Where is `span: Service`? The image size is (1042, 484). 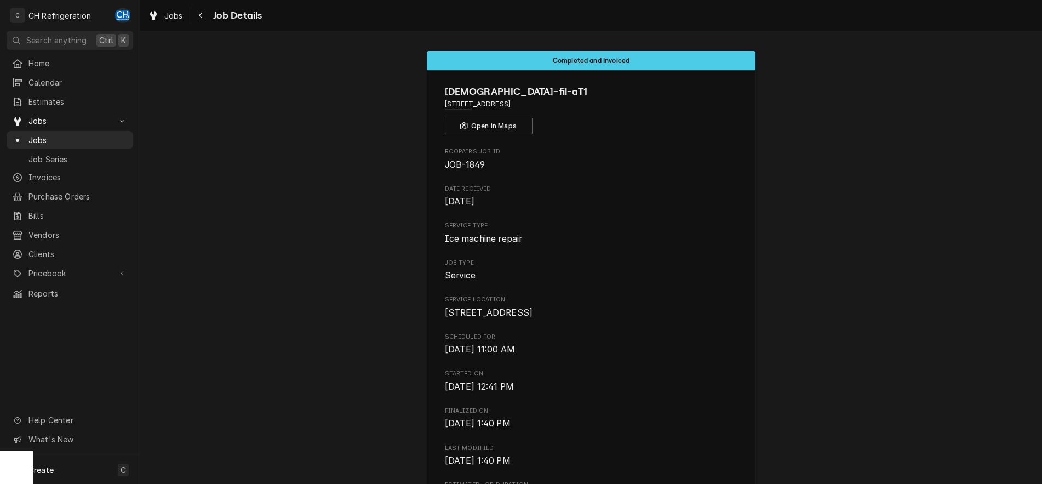
span: Service is located at coordinates (460, 275).